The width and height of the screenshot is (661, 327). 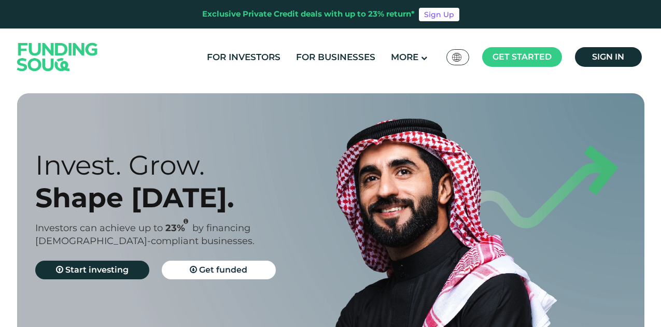 I want to click on a: For Investors, so click(x=244, y=57).